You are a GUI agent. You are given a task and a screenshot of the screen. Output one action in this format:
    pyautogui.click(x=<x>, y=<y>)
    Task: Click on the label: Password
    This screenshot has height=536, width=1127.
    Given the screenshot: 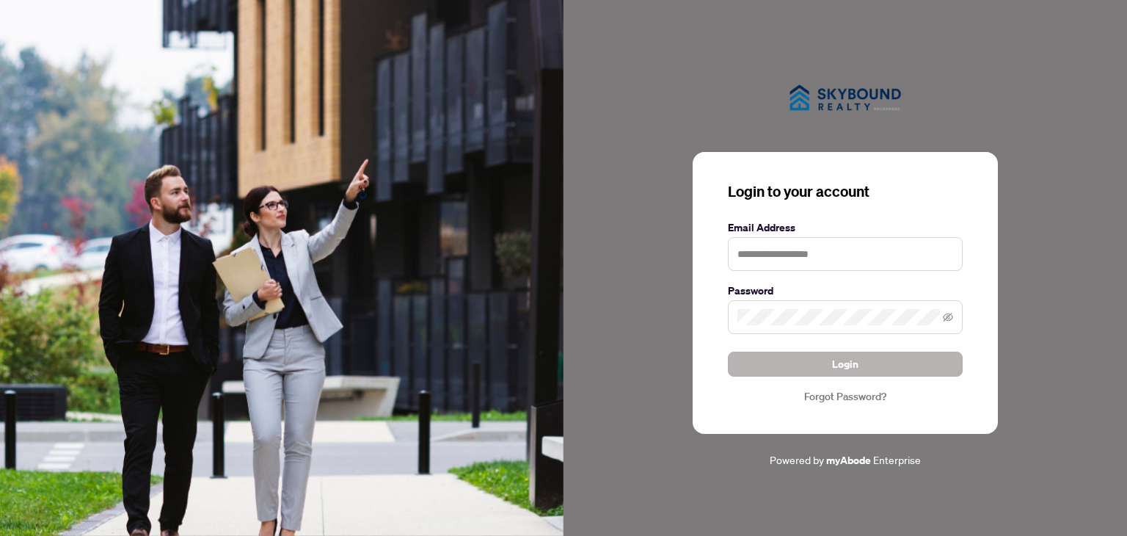 What is the action you would take?
    pyautogui.click(x=845, y=291)
    